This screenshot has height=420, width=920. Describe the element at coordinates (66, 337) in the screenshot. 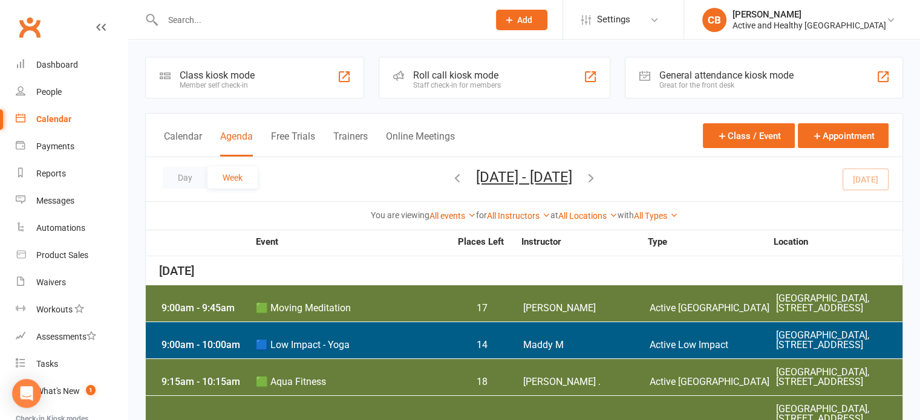

I see `div: Assessments` at that location.